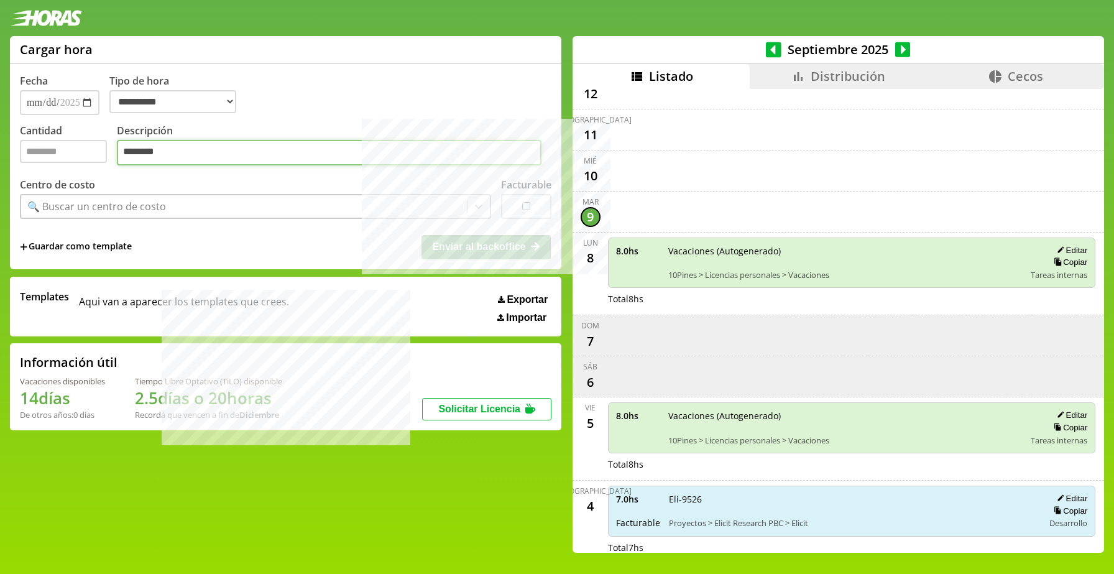 This screenshot has width=1114, height=574. Describe the element at coordinates (523, 300) in the screenshot. I see `button: Exportar` at that location.